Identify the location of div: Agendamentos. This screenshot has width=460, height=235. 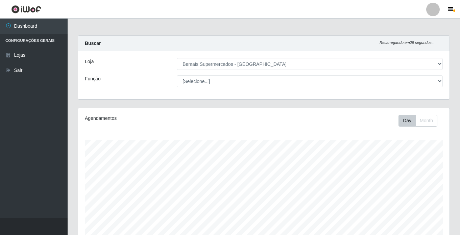
(157, 118).